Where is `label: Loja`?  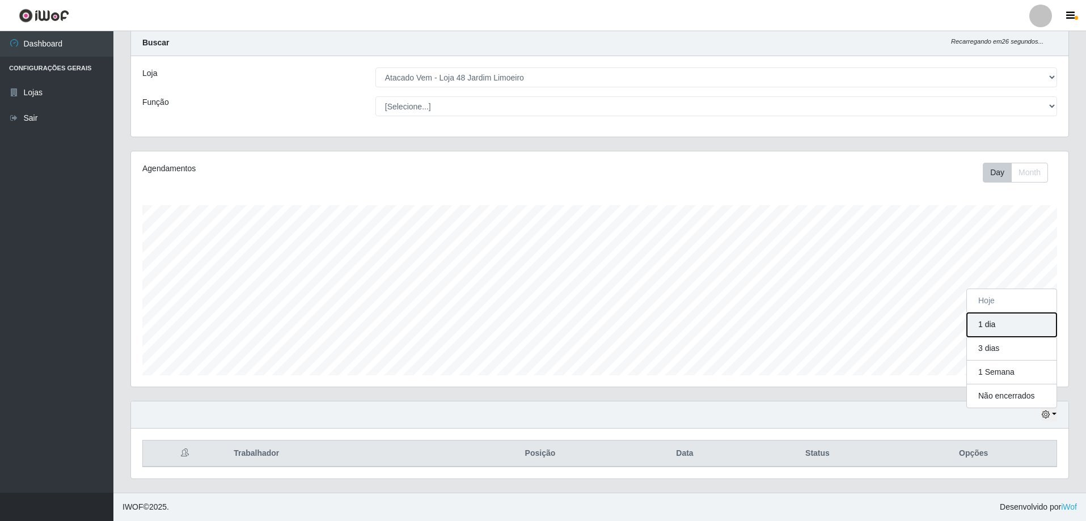
label: Loja is located at coordinates (150, 73).